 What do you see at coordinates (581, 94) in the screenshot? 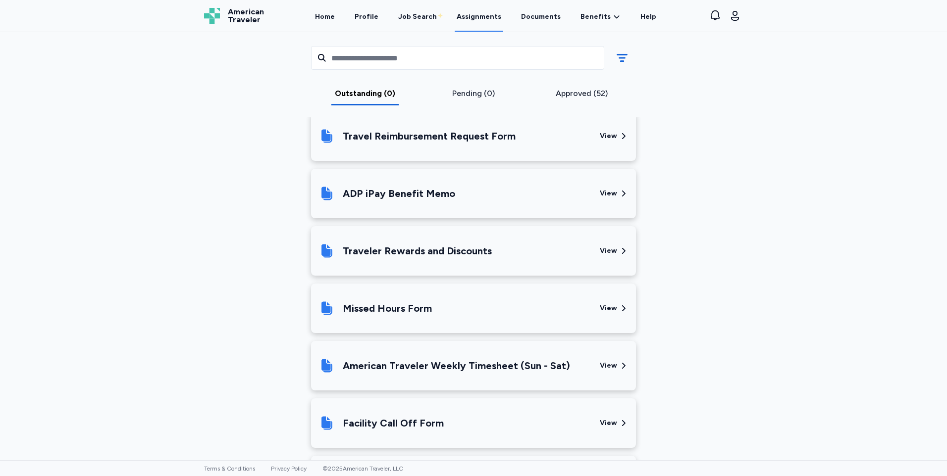
I see `div: Approved (52)` at bounding box center [581, 94].